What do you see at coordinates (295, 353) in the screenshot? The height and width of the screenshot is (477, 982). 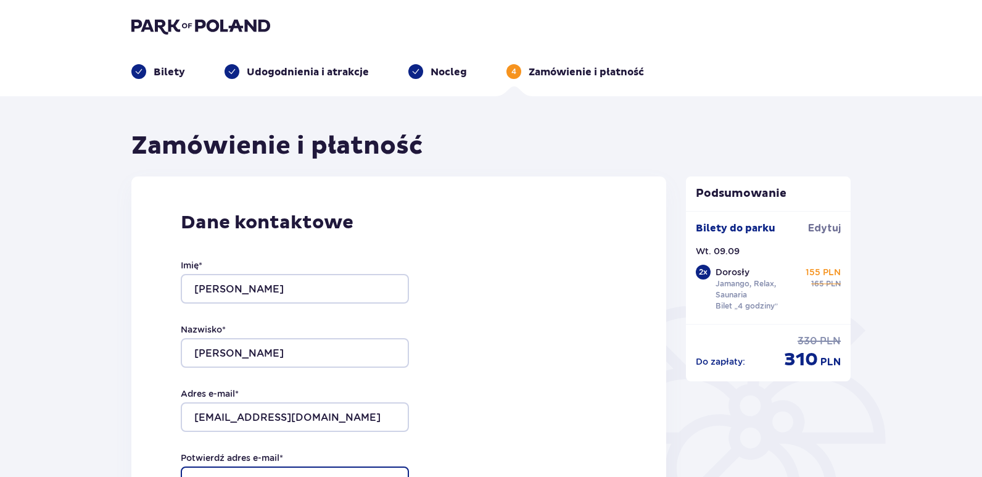 I see `input: Nazwisko` at bounding box center [295, 353].